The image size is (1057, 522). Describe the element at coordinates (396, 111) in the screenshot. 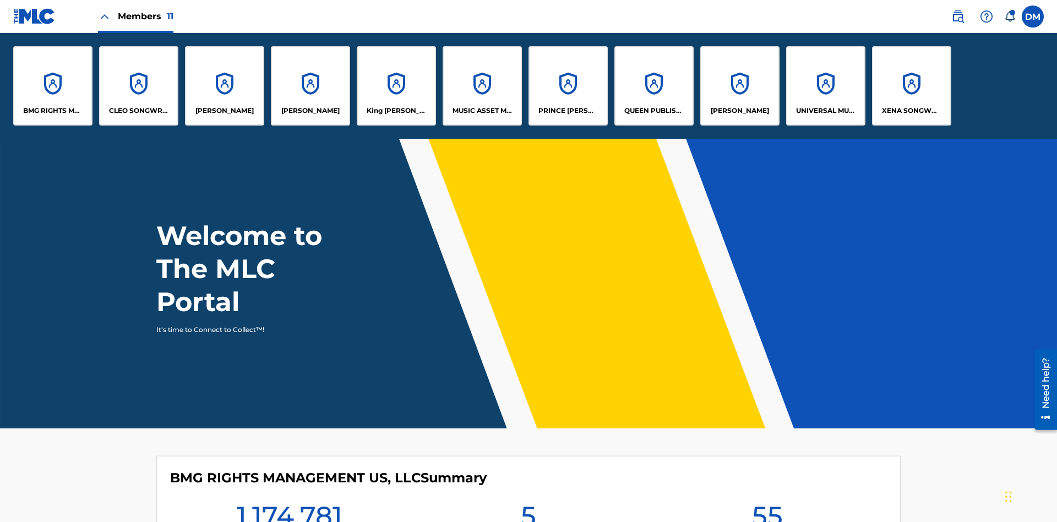

I see `p: King McTesterson` at that location.